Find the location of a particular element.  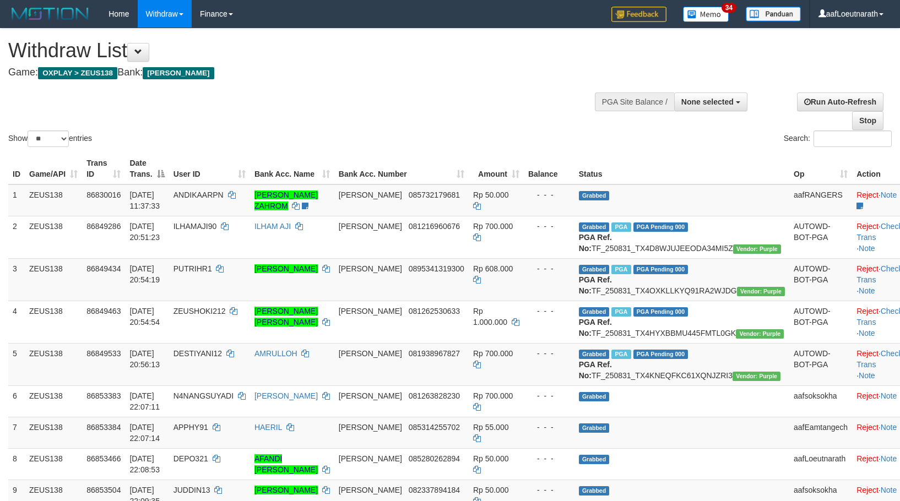

th: Status is located at coordinates (682, 169).